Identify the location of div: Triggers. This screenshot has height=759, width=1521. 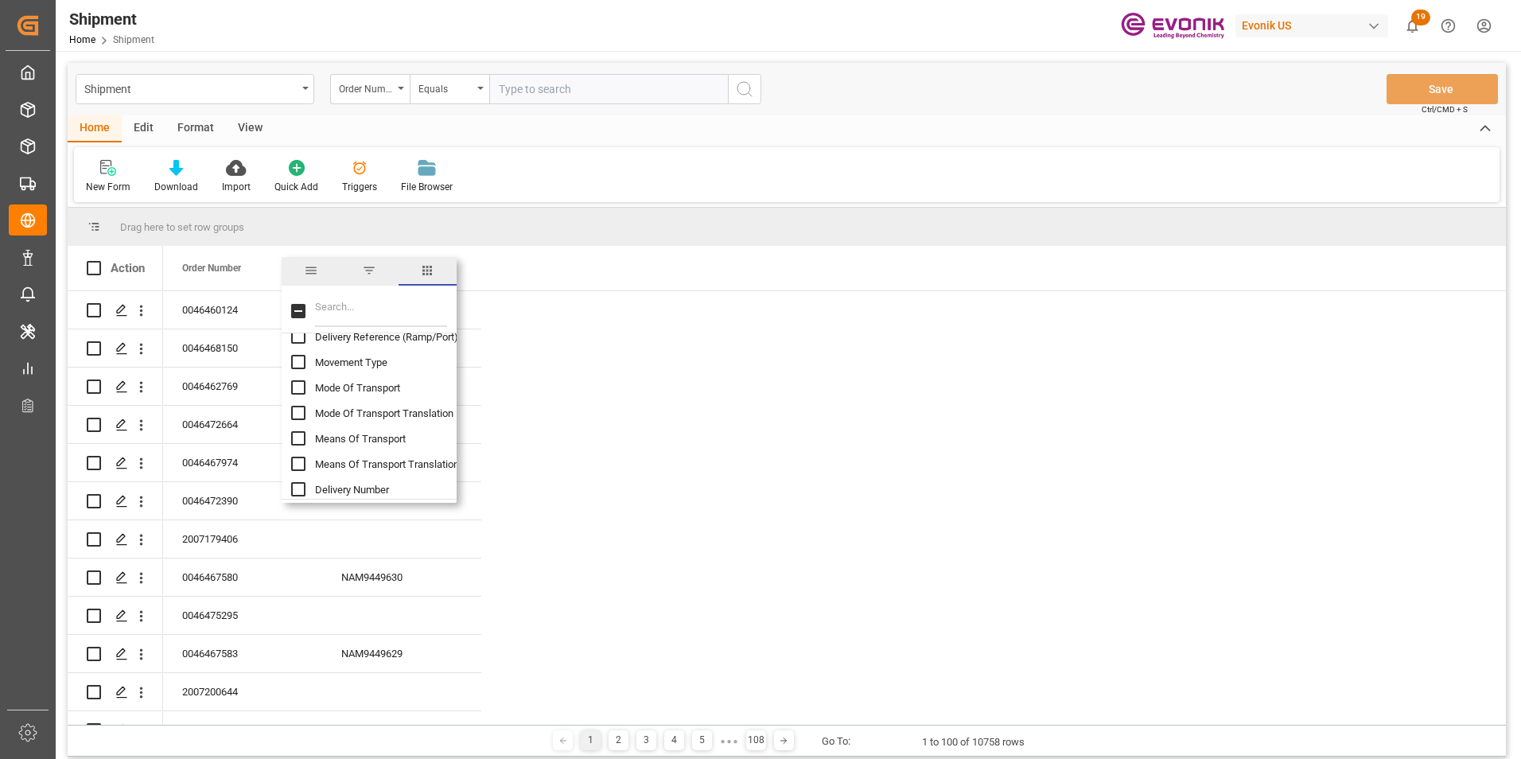
(360, 187).